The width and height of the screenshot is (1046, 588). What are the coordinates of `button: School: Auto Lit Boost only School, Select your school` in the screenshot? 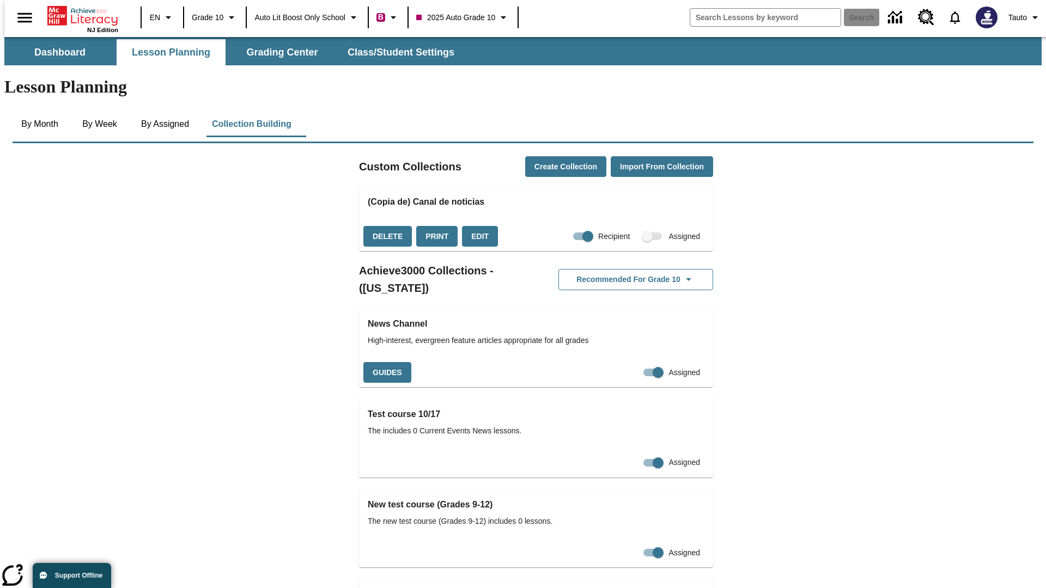 It's located at (307, 17).